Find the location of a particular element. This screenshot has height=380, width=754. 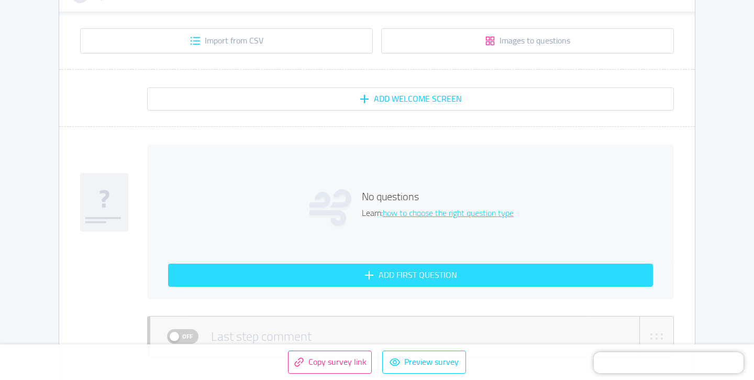

div: Last step comment is located at coordinates (261, 336).